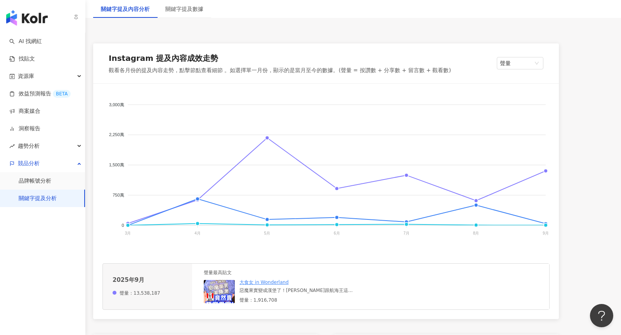  I want to click on span: 資源庫, so click(26, 76).